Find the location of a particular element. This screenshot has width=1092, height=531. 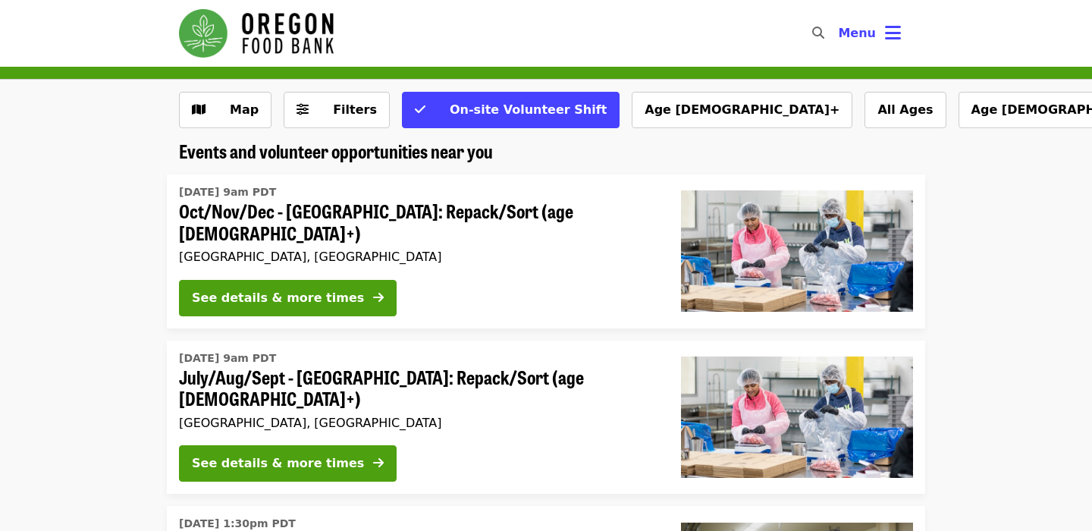

span: On-site Volunteer Shift is located at coordinates (528, 109).